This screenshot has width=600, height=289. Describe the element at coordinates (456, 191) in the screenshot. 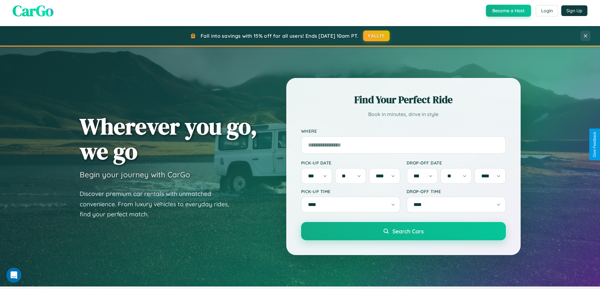

I see `label: Drop-off Time` at that location.